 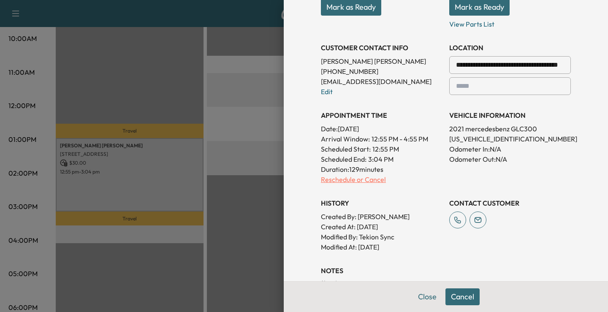 What do you see at coordinates (382, 139) in the screenshot?
I see `p: Arrival Window:` at bounding box center [382, 139].